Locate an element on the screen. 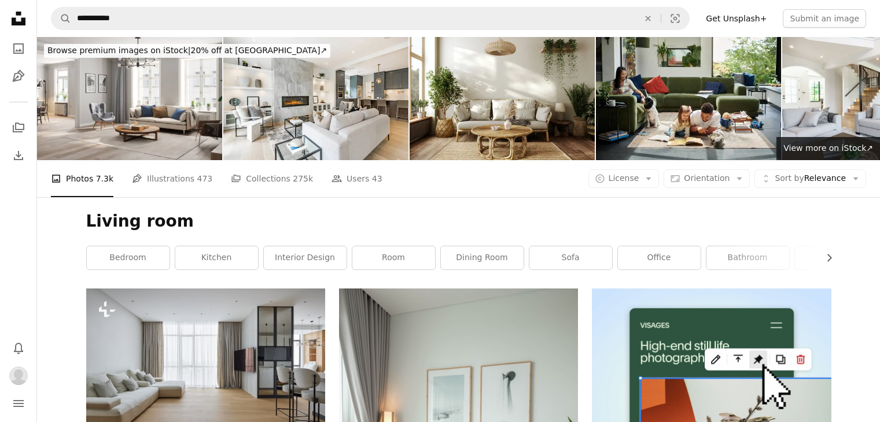  button: Menu is located at coordinates (19, 404).